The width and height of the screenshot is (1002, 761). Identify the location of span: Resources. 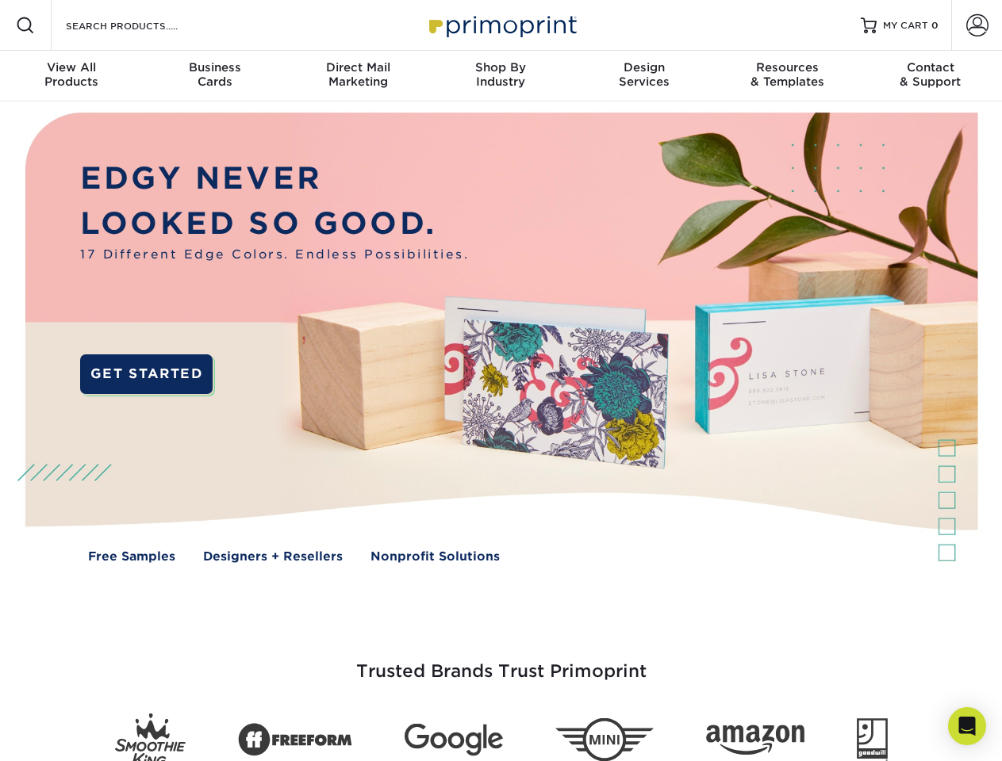
(787, 67).